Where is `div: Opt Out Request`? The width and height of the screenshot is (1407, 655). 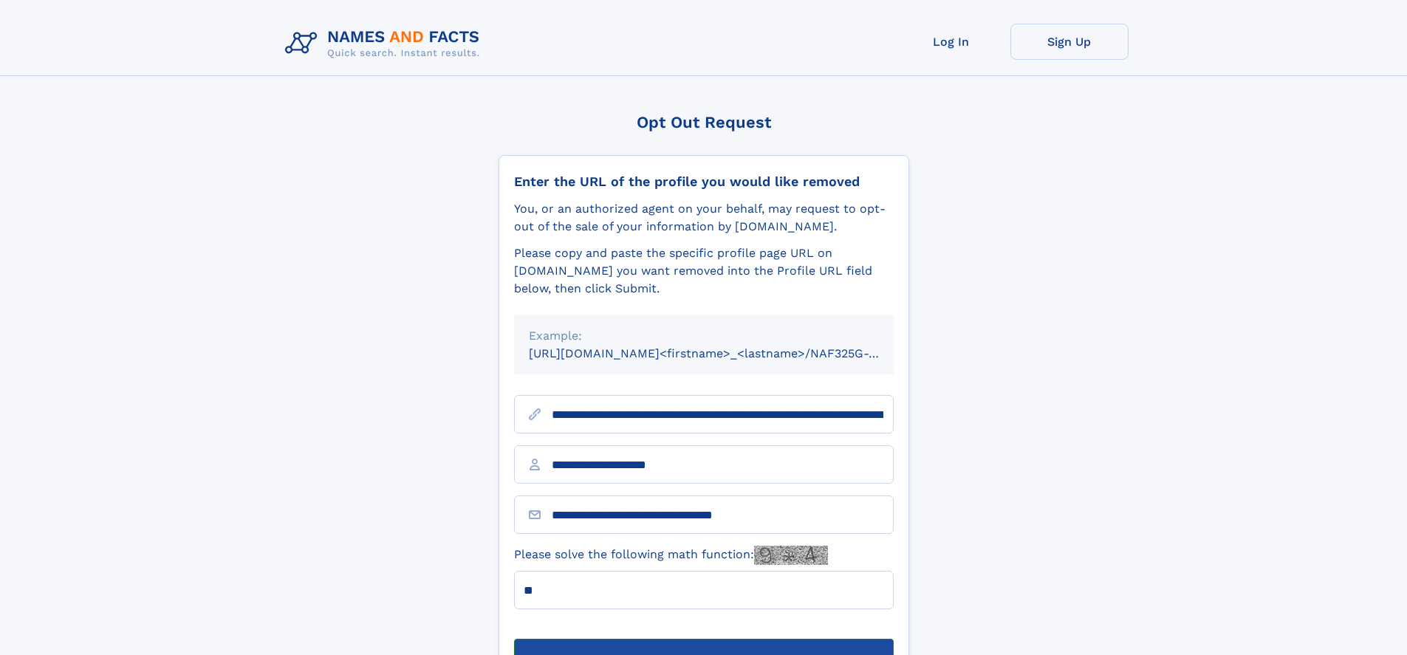 div: Opt Out Request is located at coordinates (704, 122).